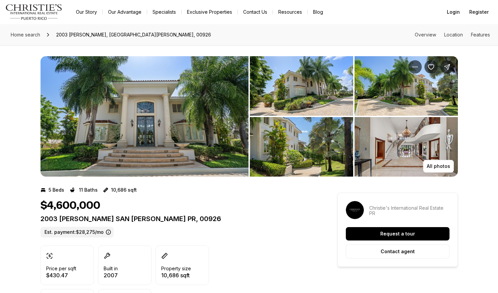 This screenshot has height=293, width=498. I want to click on div: Listing Photos, so click(249, 116).